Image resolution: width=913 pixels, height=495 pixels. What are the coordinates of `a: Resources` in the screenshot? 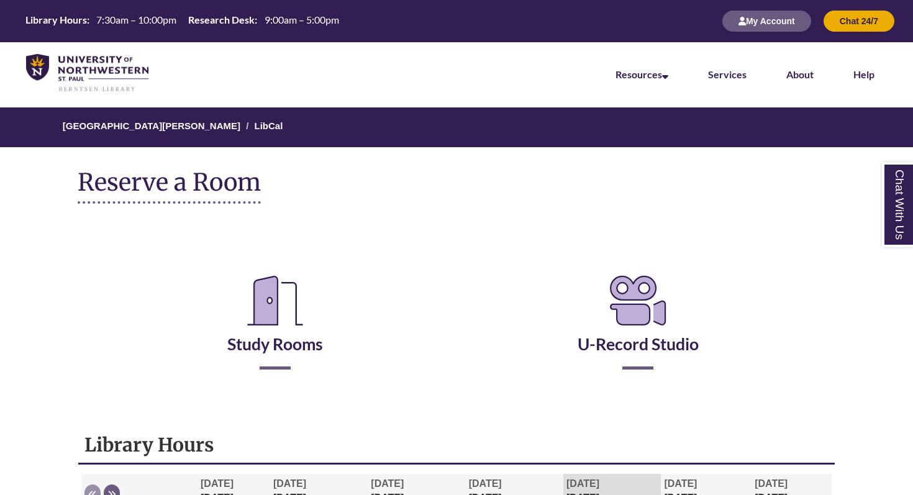 It's located at (642, 74).